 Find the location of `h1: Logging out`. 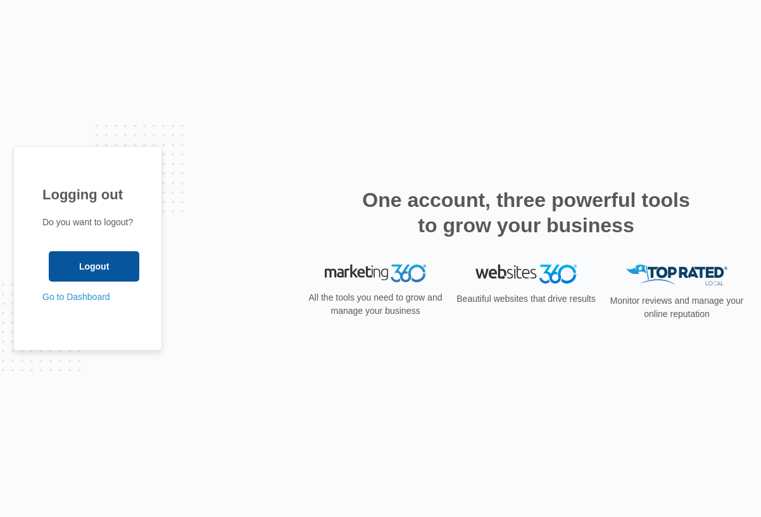

h1: Logging out is located at coordinates (87, 194).